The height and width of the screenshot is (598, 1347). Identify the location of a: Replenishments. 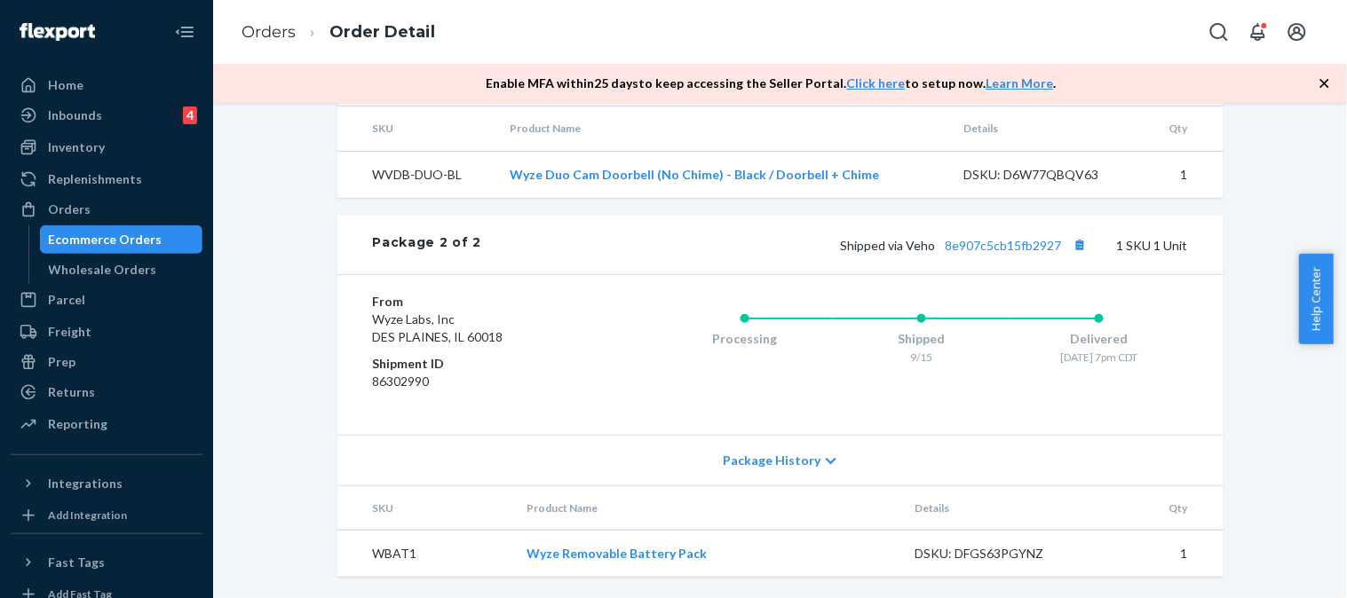
(107, 179).